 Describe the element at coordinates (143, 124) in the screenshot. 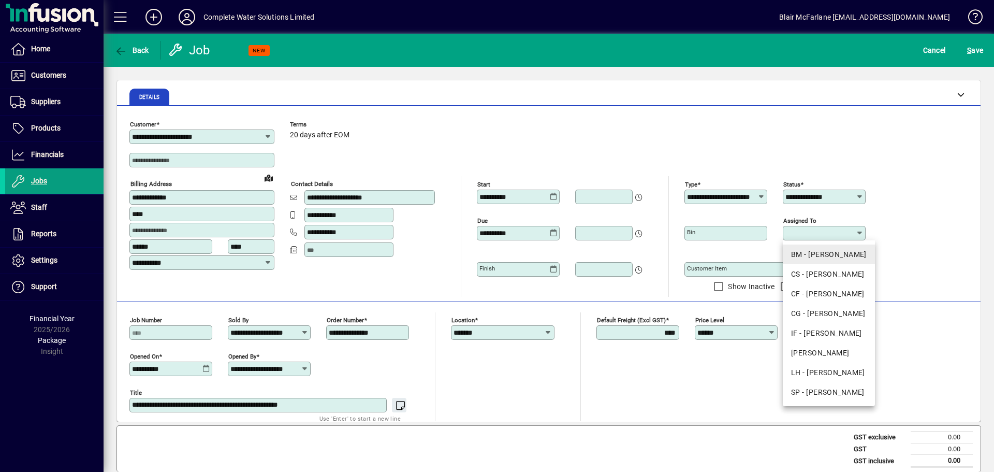

I see `mat-label: Customer` at that location.